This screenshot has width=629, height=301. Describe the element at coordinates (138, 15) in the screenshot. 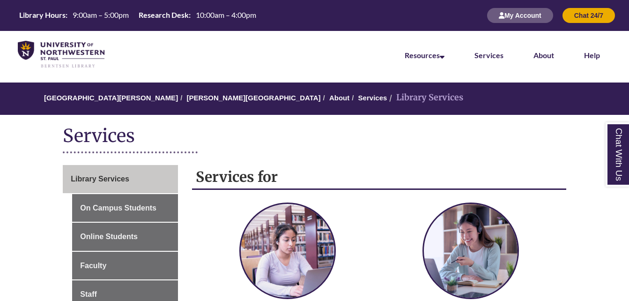

I see `table: Hours Today` at that location.